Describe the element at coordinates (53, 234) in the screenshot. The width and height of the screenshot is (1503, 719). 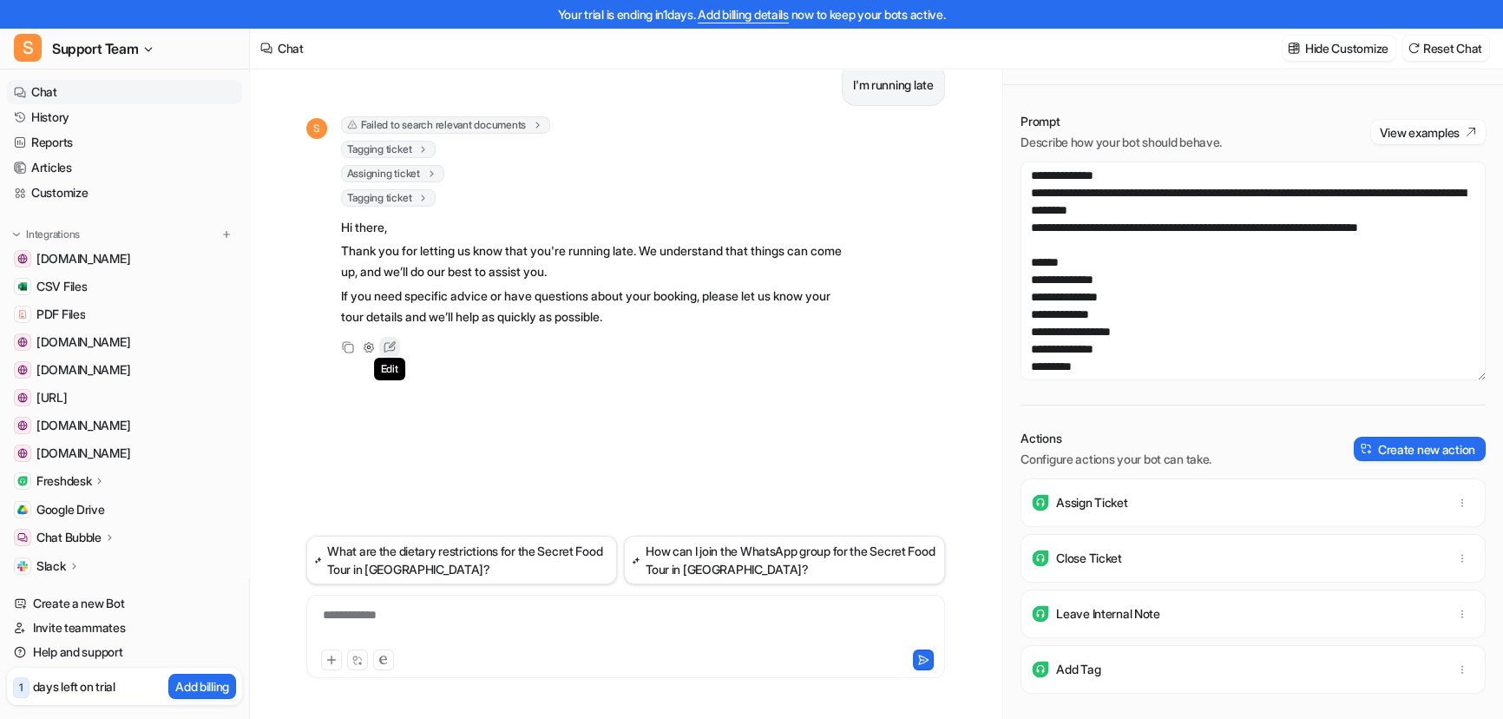
I see `p: Integrations` at that location.